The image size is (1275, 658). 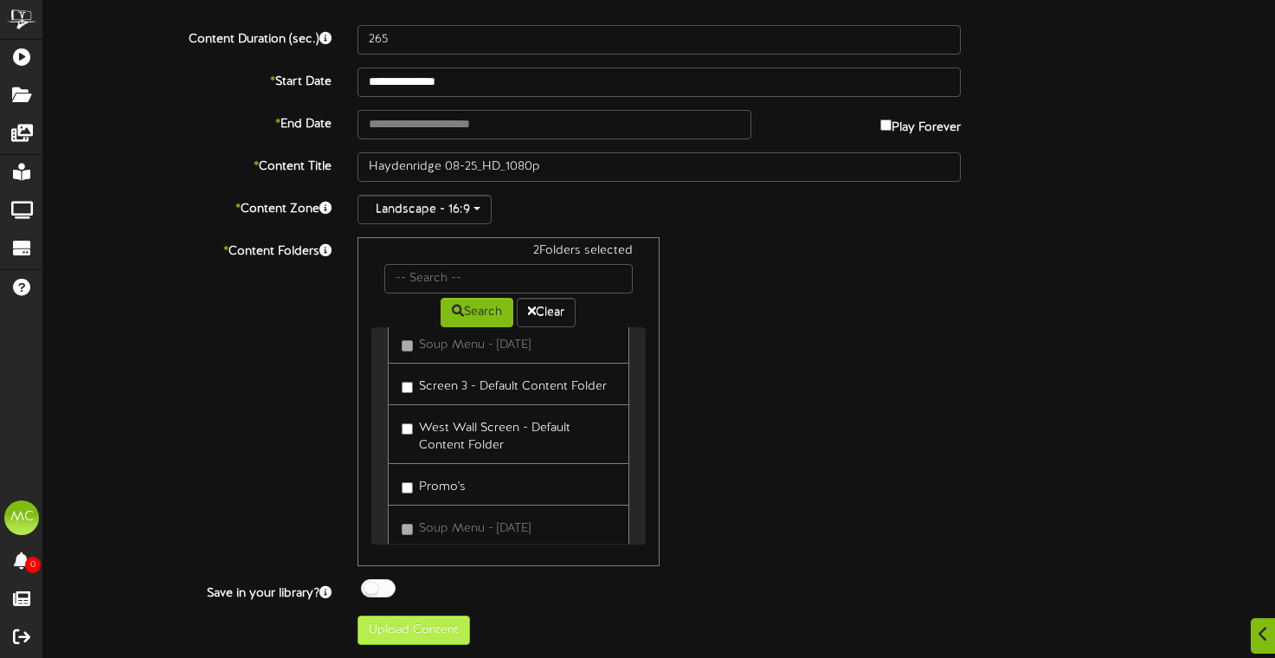 What do you see at coordinates (187, 121) in the screenshot?
I see `label: End Date` at bounding box center [187, 121].